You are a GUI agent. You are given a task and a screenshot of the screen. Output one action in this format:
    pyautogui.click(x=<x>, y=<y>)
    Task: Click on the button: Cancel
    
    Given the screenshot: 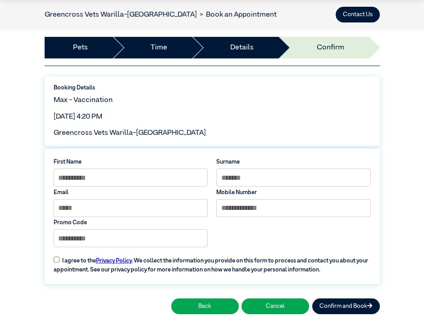 What is the action you would take?
    pyautogui.click(x=275, y=306)
    